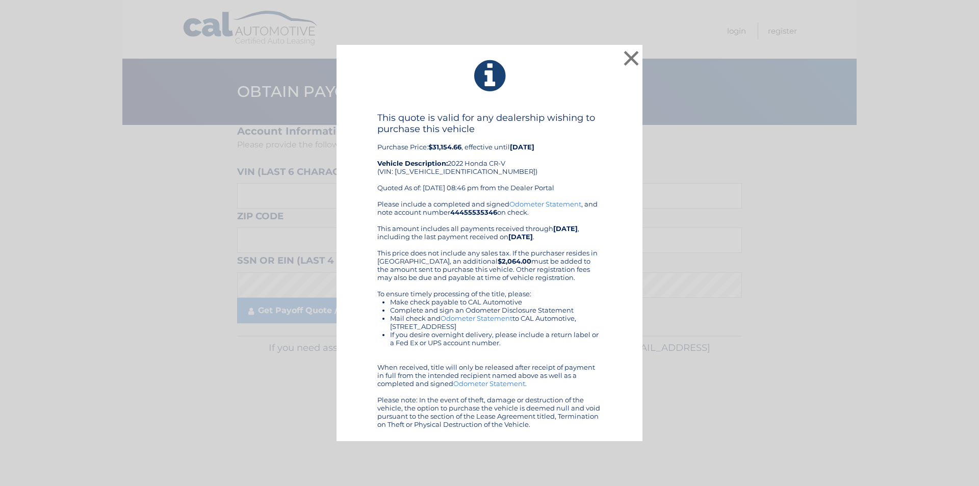 The image size is (979, 486). What do you see at coordinates (496, 302) in the screenshot?
I see `li: Make check payable to CAL Automotive` at bounding box center [496, 302].